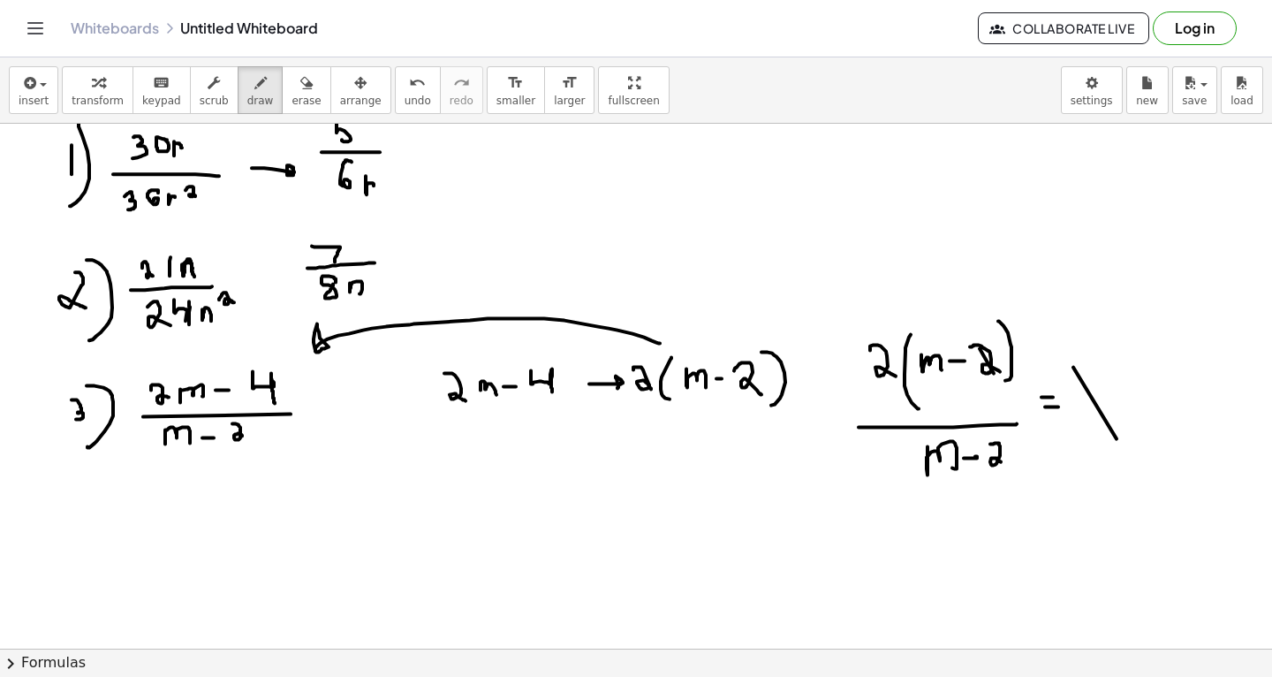 The width and height of the screenshot is (1272, 677). Describe the element at coordinates (1242, 90) in the screenshot. I see `button: load` at that location.